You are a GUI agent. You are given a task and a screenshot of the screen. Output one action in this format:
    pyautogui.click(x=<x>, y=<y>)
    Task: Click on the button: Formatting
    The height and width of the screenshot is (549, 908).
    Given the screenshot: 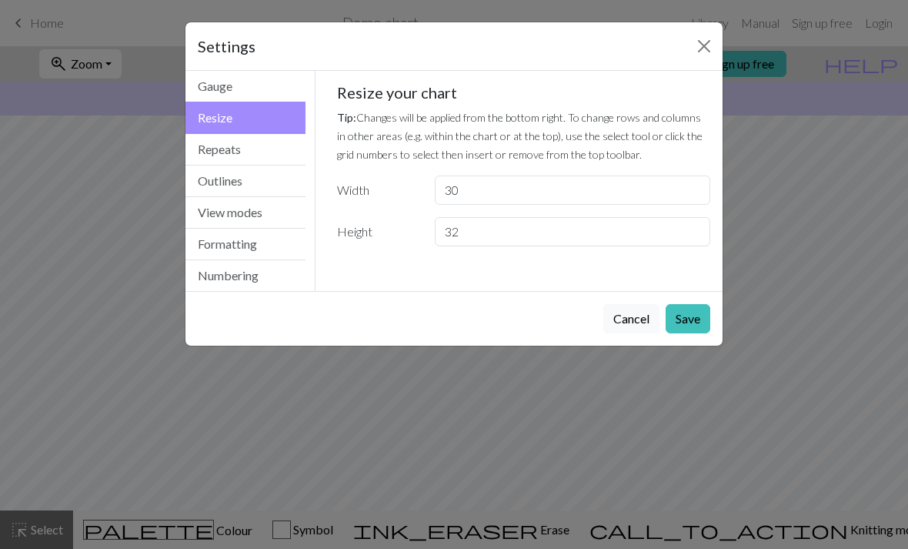 What is the action you would take?
    pyautogui.click(x=245, y=244)
    